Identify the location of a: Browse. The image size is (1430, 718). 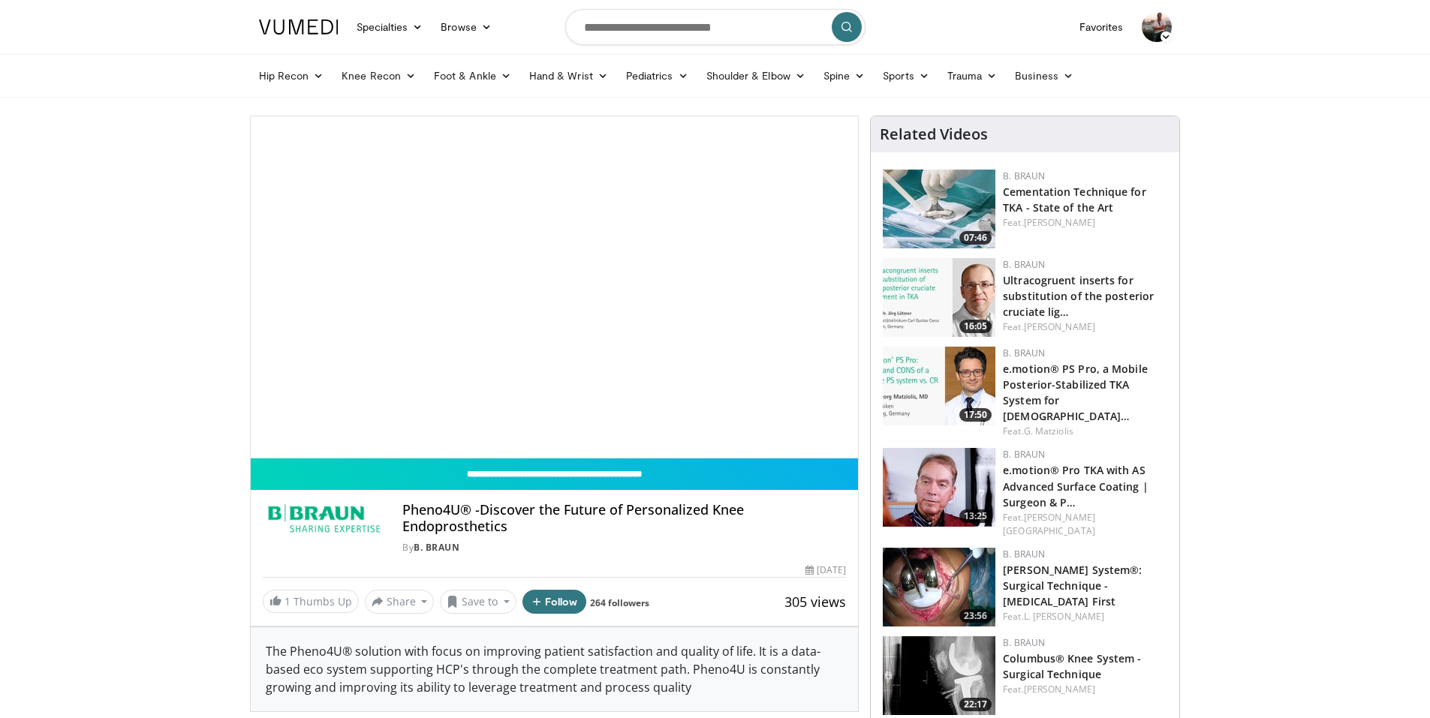
(466, 27).